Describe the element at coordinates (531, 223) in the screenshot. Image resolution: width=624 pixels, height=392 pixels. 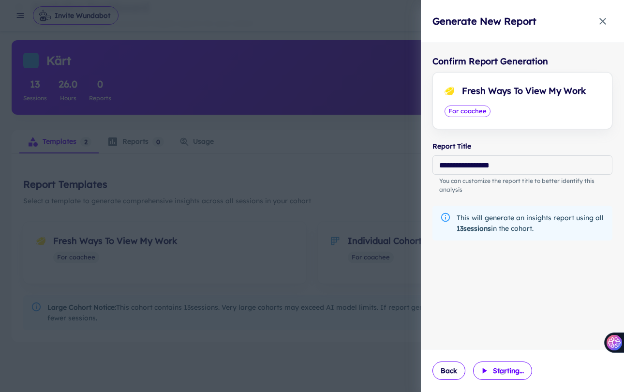
I see `div: This will generate an insights report using all in the cohort.` at that location.